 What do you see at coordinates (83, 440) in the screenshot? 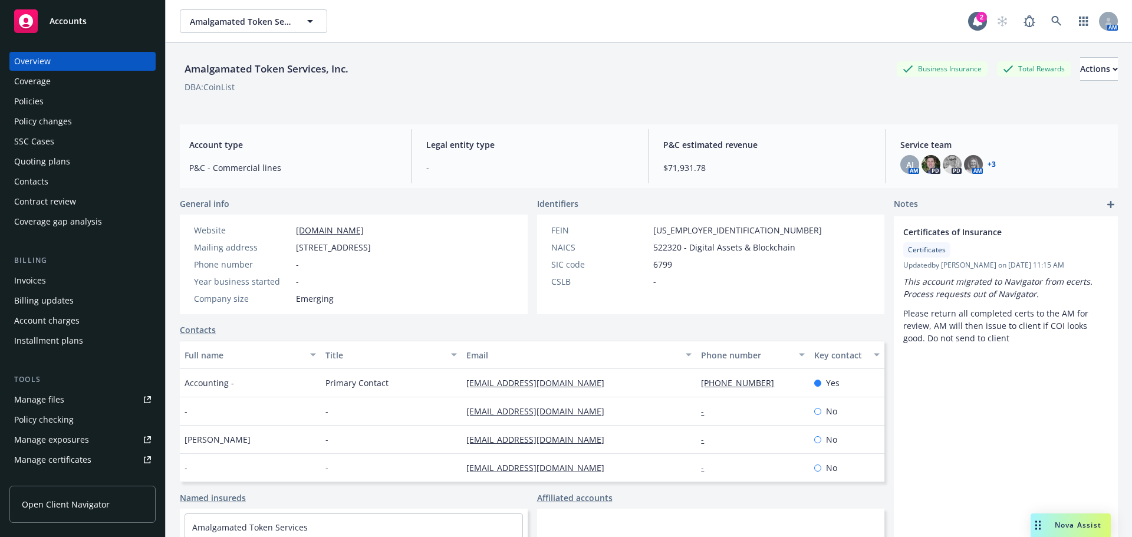
I see `a: Manage exposures` at bounding box center [83, 440].